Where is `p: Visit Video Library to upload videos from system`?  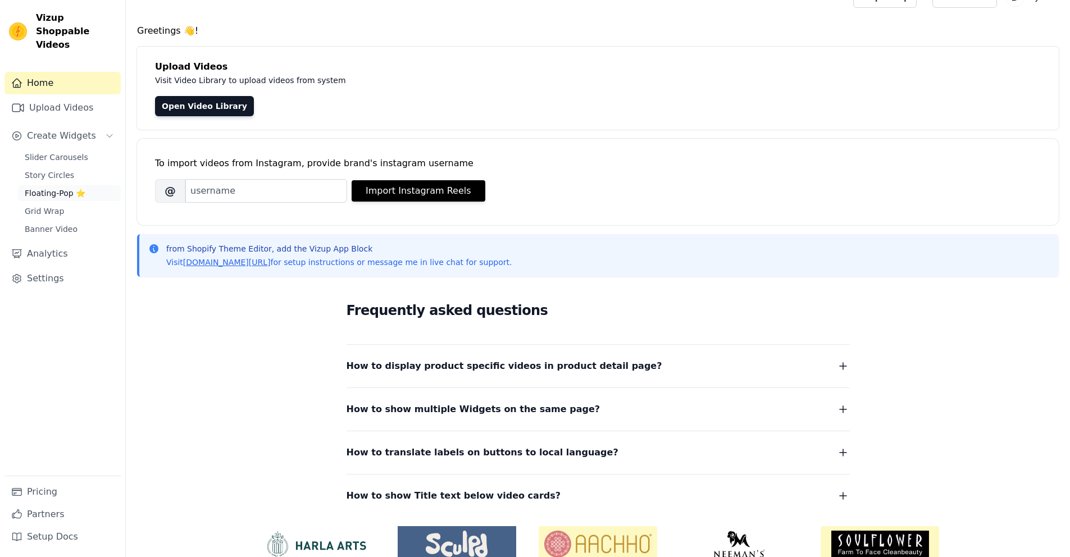
p: Visit Video Library to upload videos from system is located at coordinates (407, 80).